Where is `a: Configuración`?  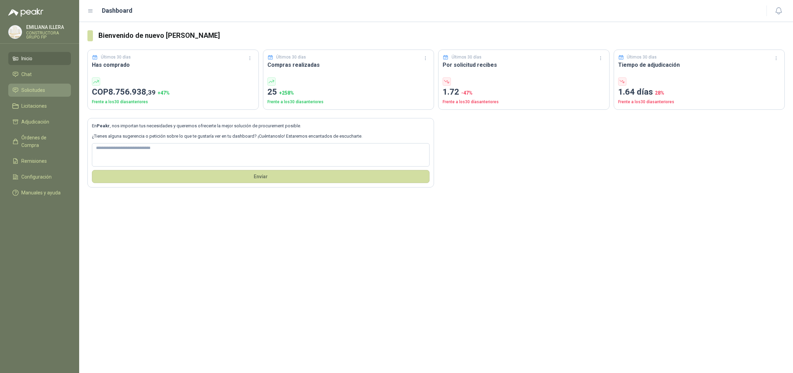 a: Configuración is located at coordinates (40, 177).